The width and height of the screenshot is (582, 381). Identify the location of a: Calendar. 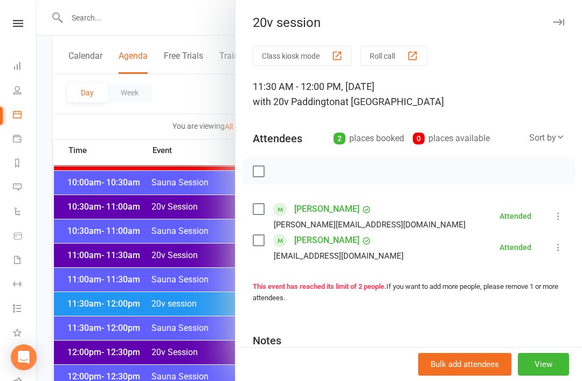
(25, 115).